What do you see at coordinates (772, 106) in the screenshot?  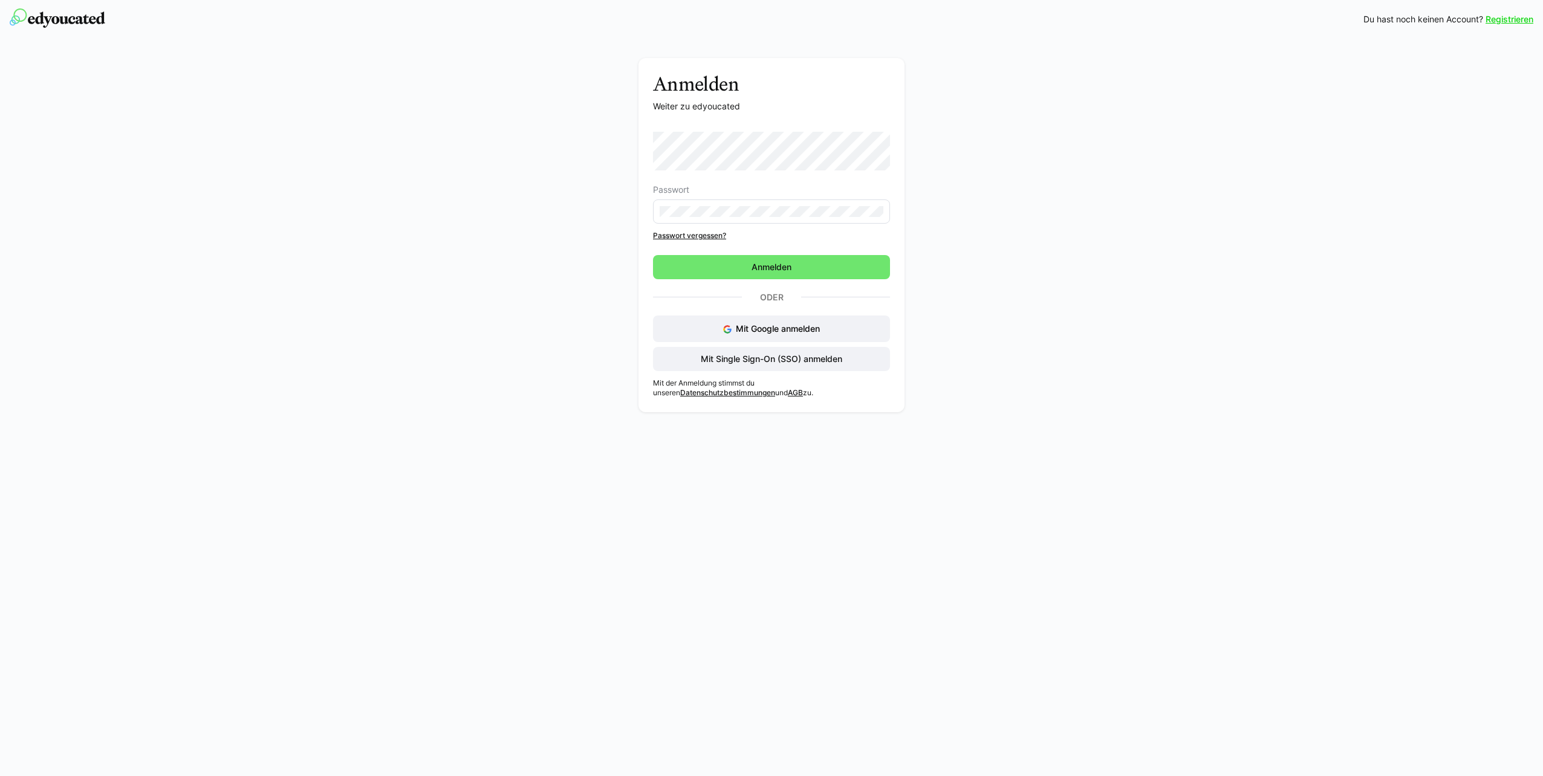 I see `p: Weiter zu edyoucated` at bounding box center [772, 106].